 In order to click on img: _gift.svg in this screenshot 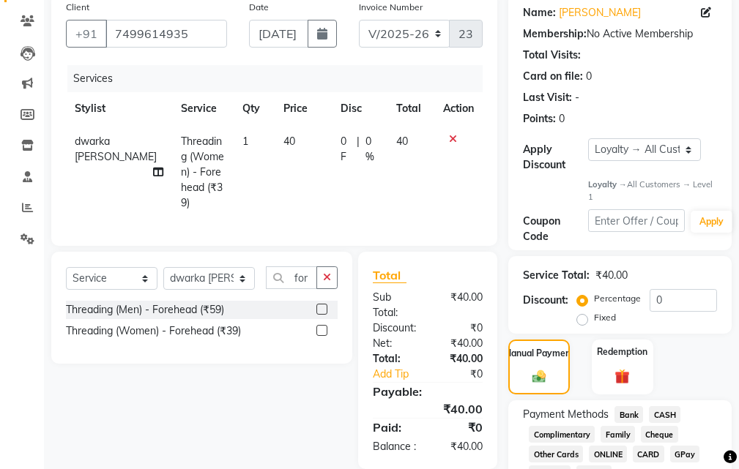, I will do `click(621, 376)`.